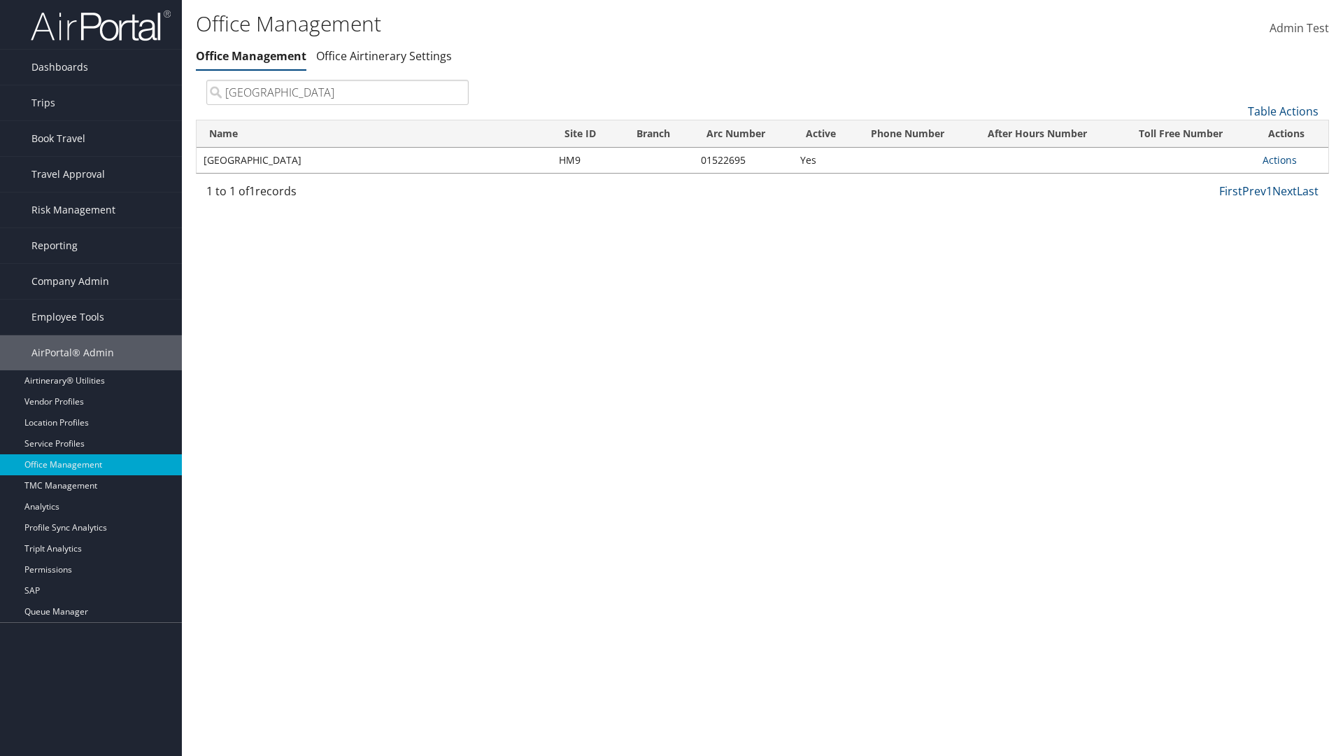  Describe the element at coordinates (826, 134) in the screenshot. I see `th: Active: activate to sort column ascending` at that location.